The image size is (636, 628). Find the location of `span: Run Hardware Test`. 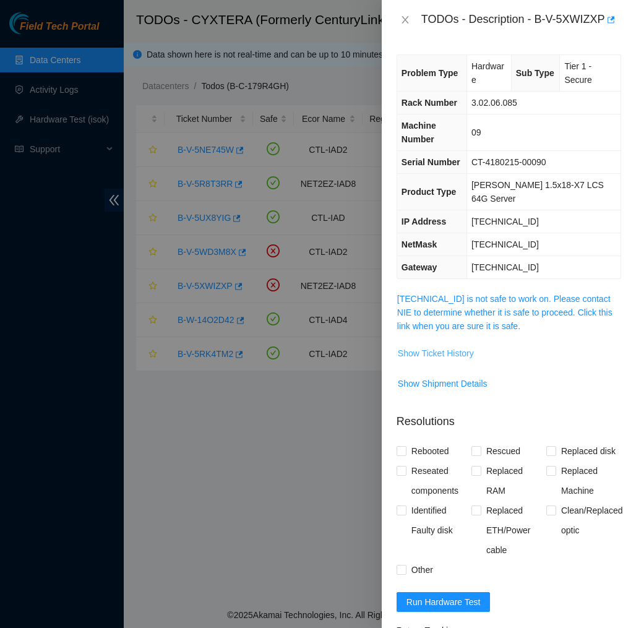

span: Run Hardware Test is located at coordinates (444, 602).